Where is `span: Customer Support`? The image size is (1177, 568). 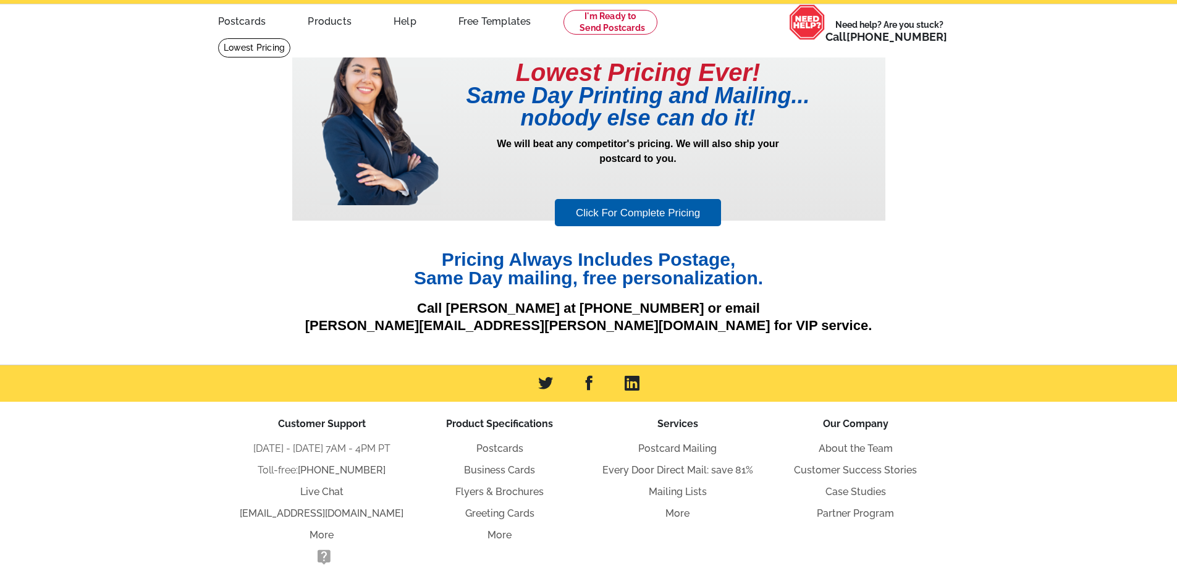
span: Customer Support is located at coordinates (322, 423).